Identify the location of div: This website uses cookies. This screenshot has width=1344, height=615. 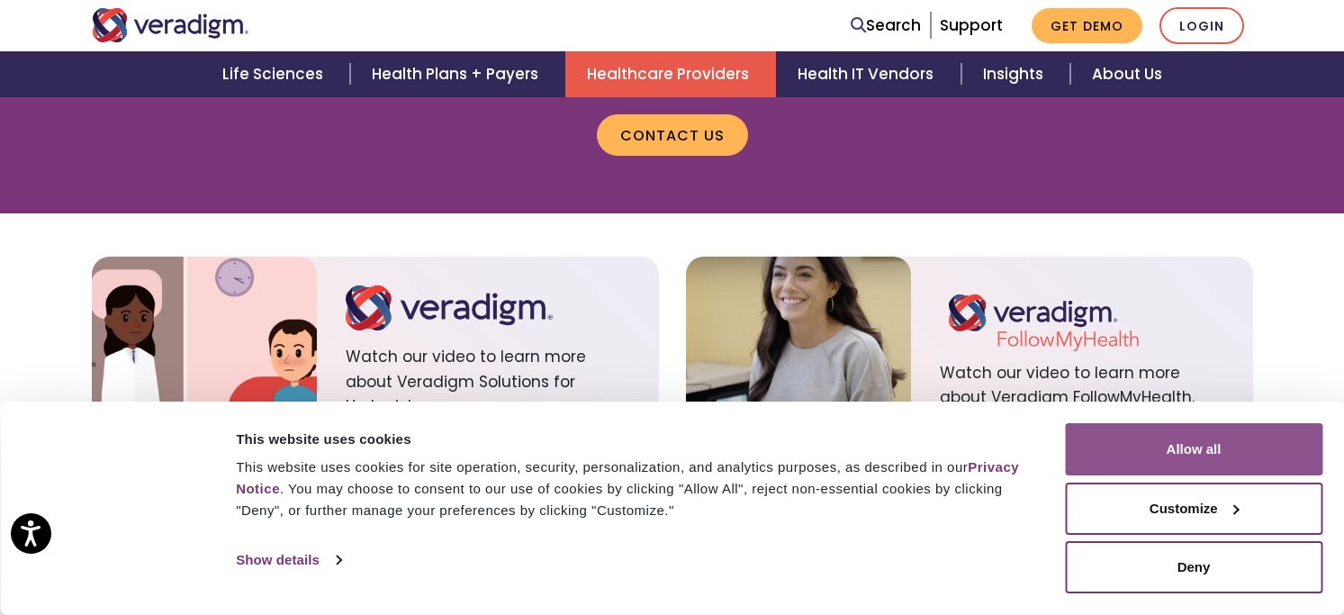
(640, 439).